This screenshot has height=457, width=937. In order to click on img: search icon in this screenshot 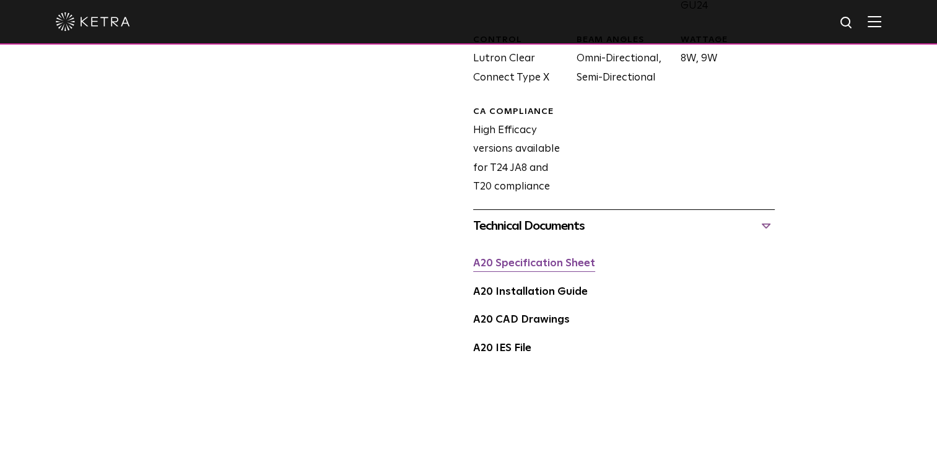, I will do `click(846, 23)`.